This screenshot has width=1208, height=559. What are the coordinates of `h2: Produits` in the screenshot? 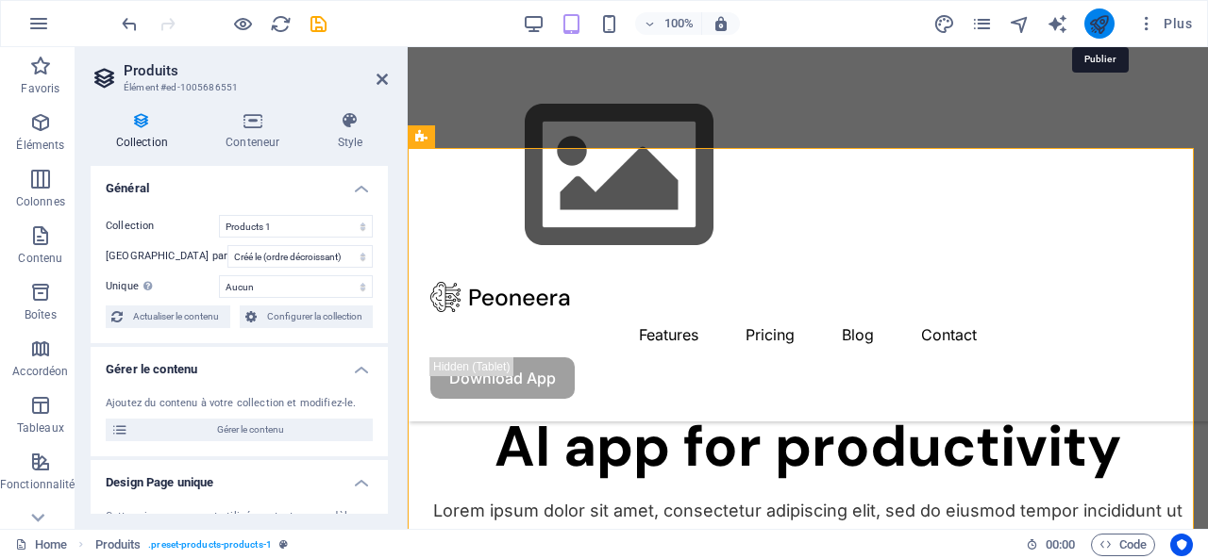 It's located at (256, 71).